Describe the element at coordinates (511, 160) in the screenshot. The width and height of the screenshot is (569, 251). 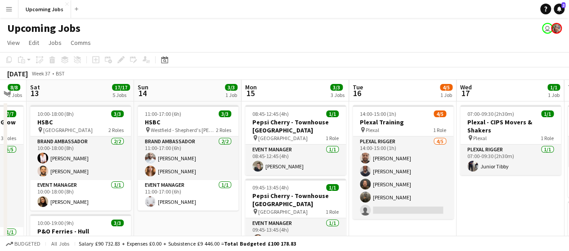
I see `app-card-role: Plexal Rigger1/107:00-09:30 (2h30m)Junior Tibby` at that location.